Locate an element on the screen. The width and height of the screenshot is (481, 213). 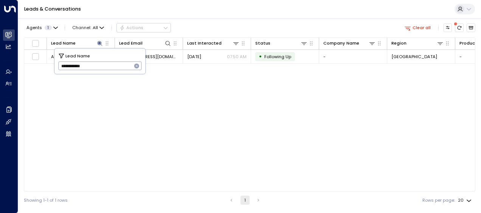
span: Sep 03, 2025 is located at coordinates (194, 57).